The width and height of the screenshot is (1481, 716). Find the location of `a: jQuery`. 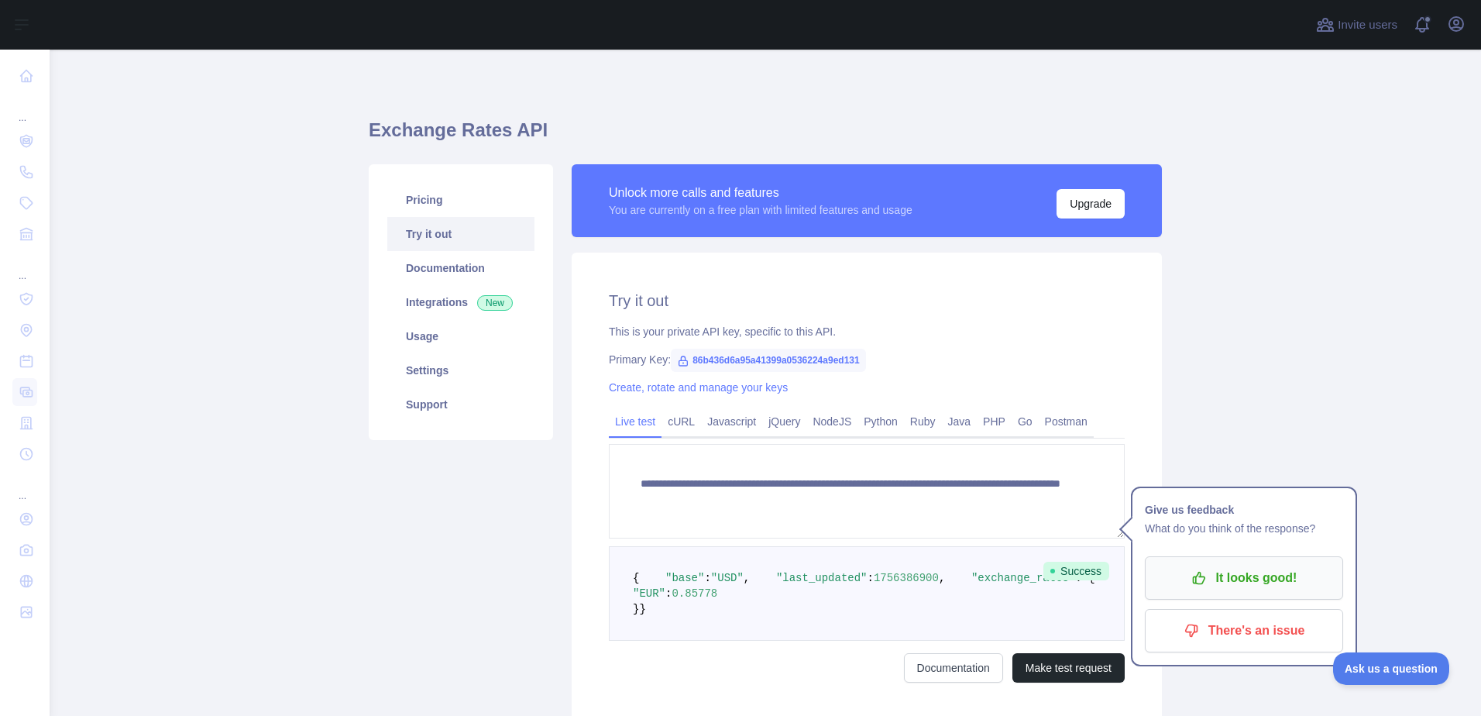

a: jQuery is located at coordinates (784, 421).